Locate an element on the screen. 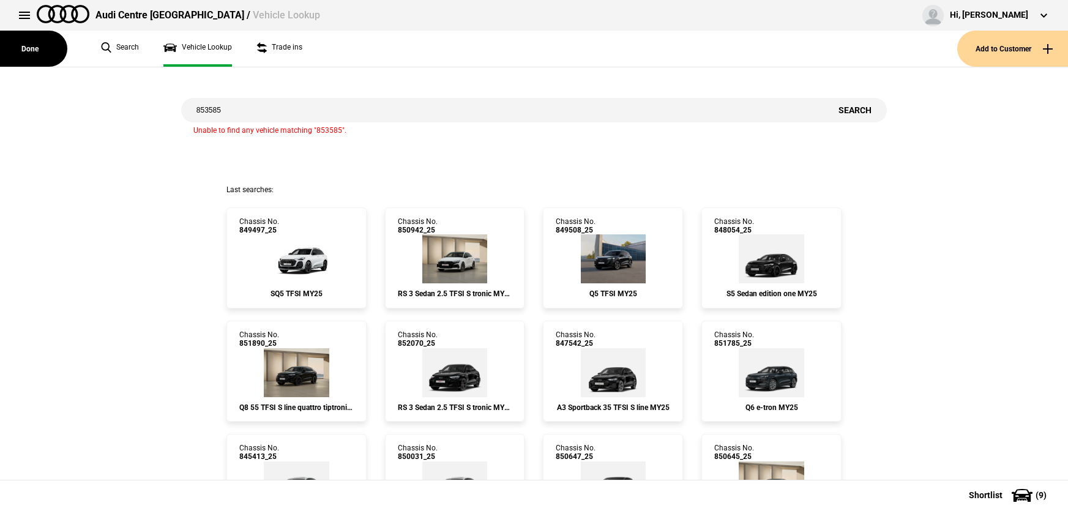  a: Trade ins is located at coordinates (279, 48).